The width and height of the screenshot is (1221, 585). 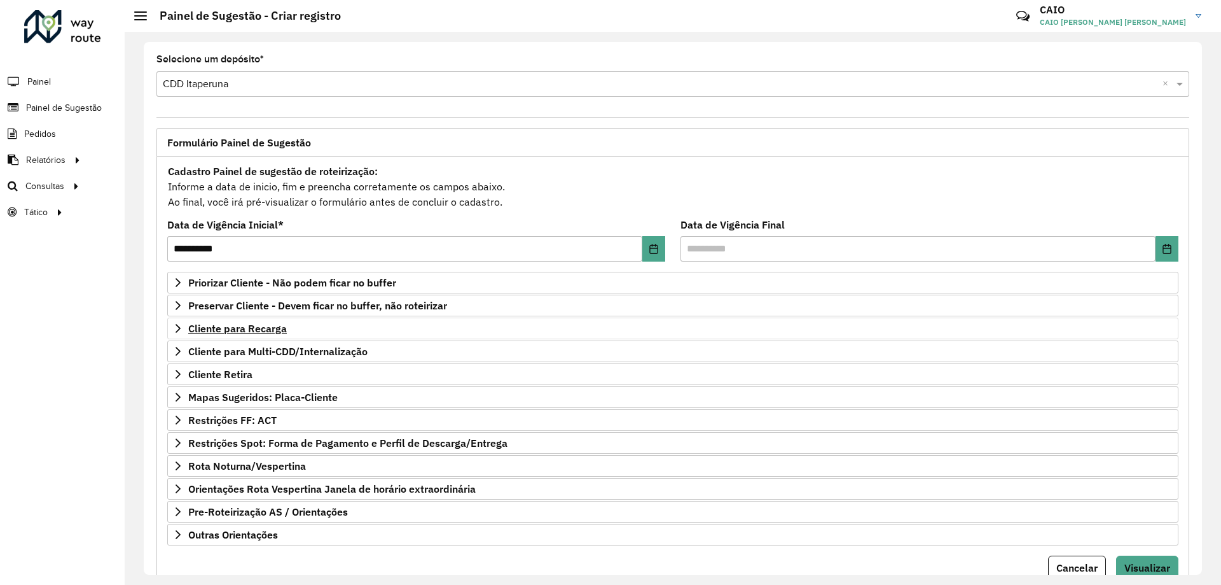 I want to click on h2: Painel de Sugestão - Criar registro, so click(x=244, y=16).